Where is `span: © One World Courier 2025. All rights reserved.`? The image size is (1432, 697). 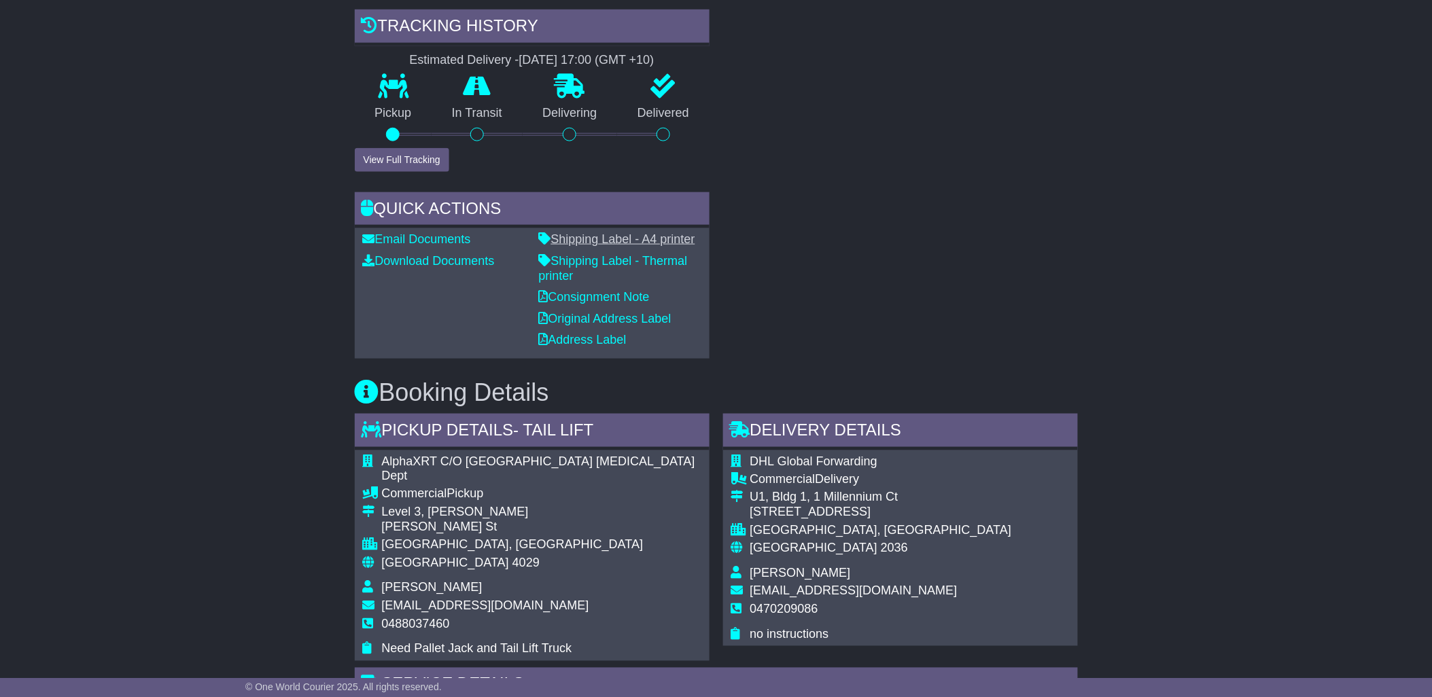
span: © One World Courier 2025. All rights reserved. is located at coordinates (343, 687).